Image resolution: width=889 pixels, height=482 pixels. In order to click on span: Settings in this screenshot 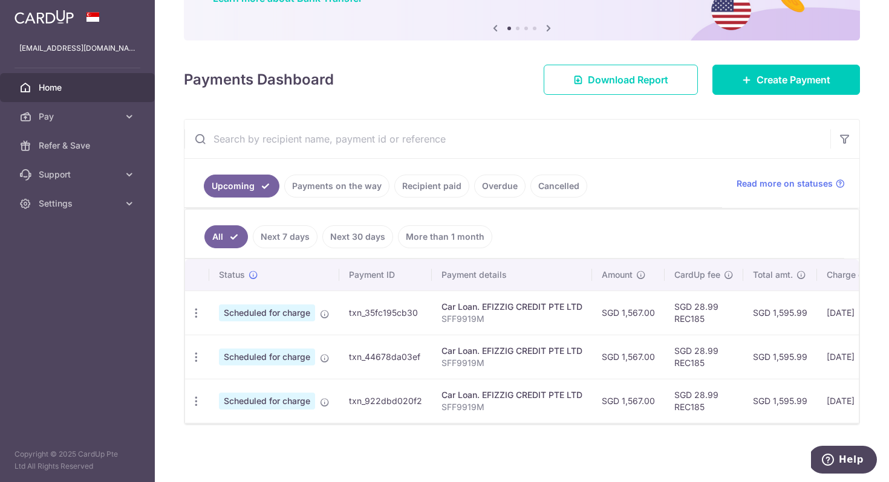, I will do `click(79, 204)`.